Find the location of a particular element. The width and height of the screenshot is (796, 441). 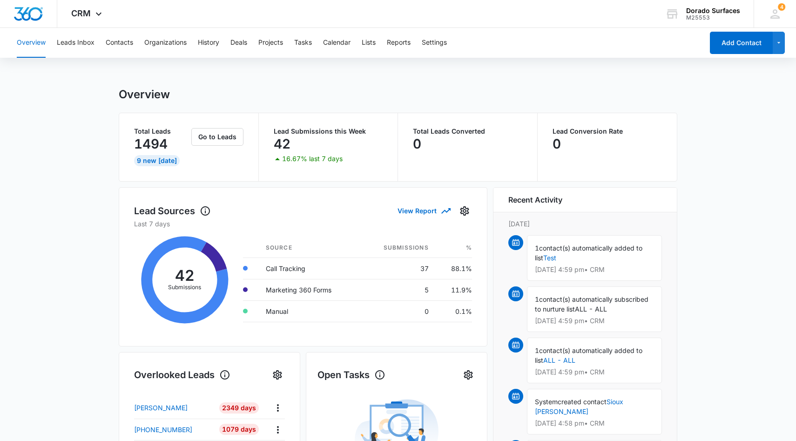

button: Organizations is located at coordinates (165, 43).